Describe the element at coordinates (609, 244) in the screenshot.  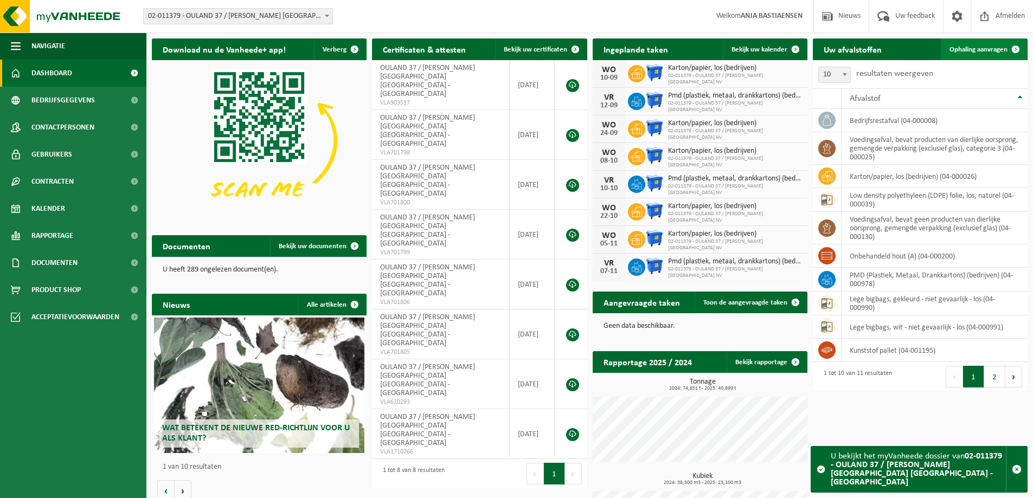
I see `div: 05-11` at that location.